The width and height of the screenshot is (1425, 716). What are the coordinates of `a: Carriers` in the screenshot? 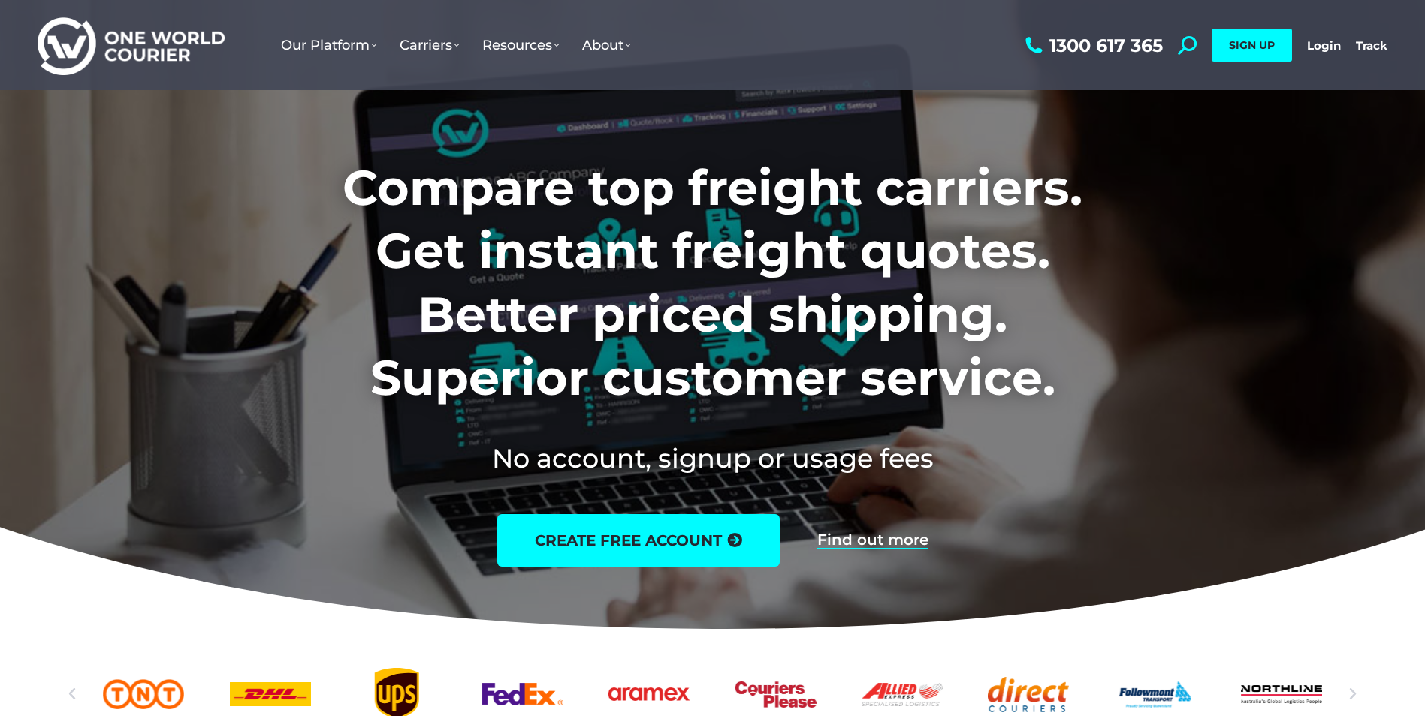 It's located at (430, 45).